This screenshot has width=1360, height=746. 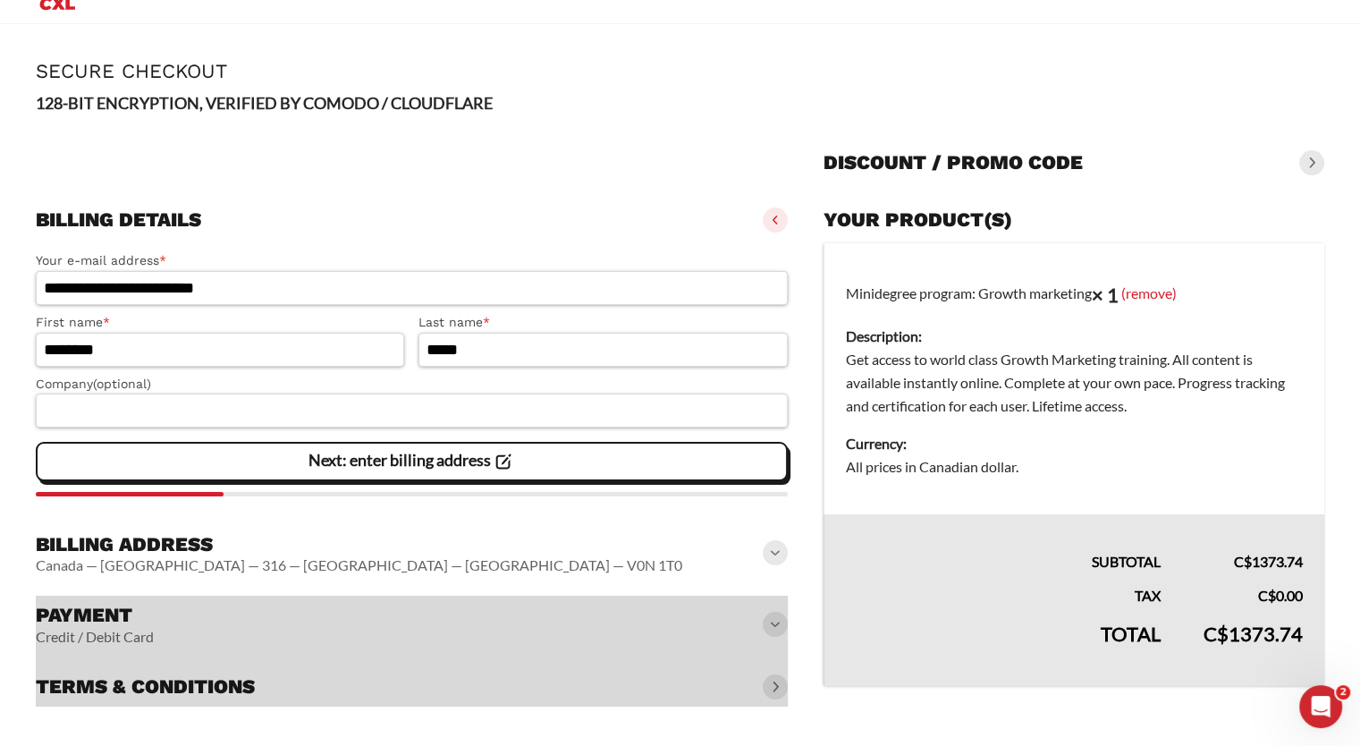 I want to click on h3: Billing details, so click(x=118, y=220).